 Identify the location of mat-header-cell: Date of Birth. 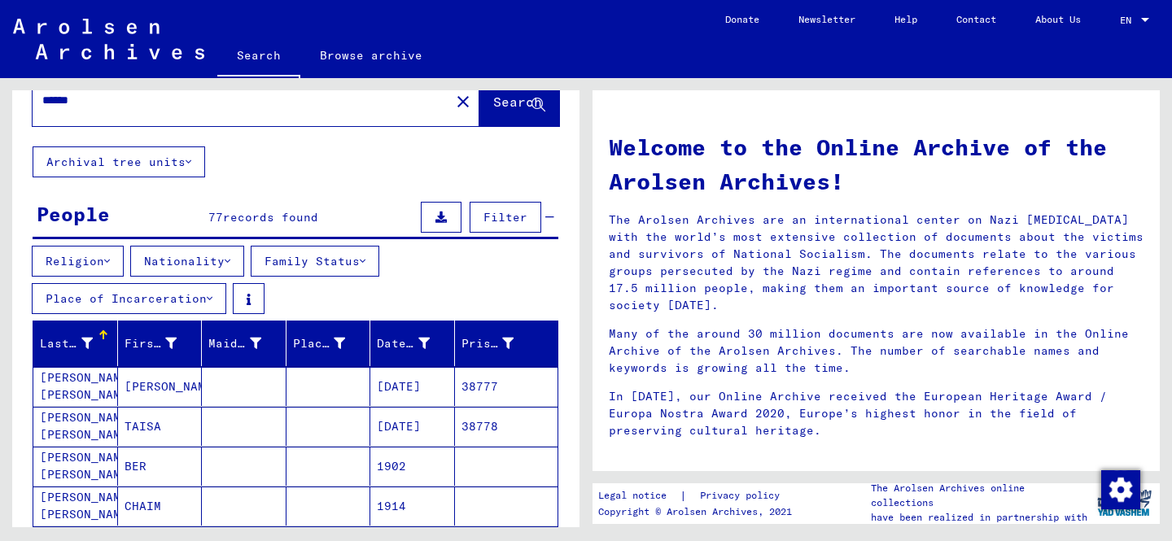
(413, 343).